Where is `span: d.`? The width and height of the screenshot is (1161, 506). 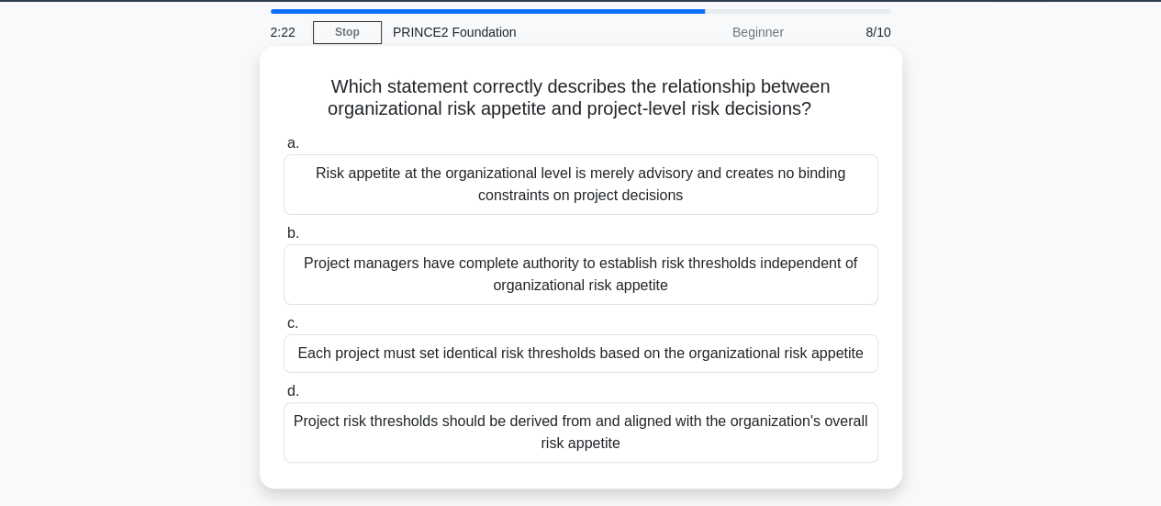 span: d. is located at coordinates (293, 390).